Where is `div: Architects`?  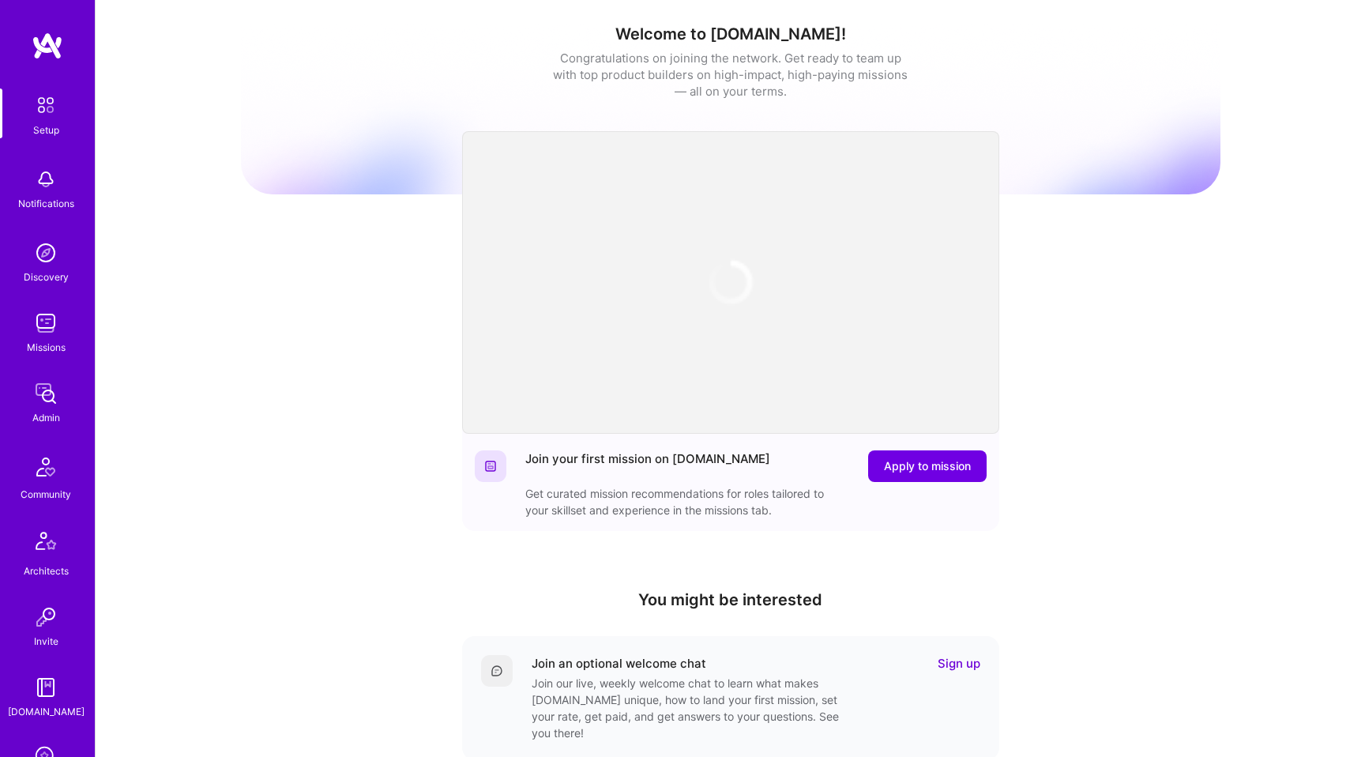
div: Architects is located at coordinates (46, 570).